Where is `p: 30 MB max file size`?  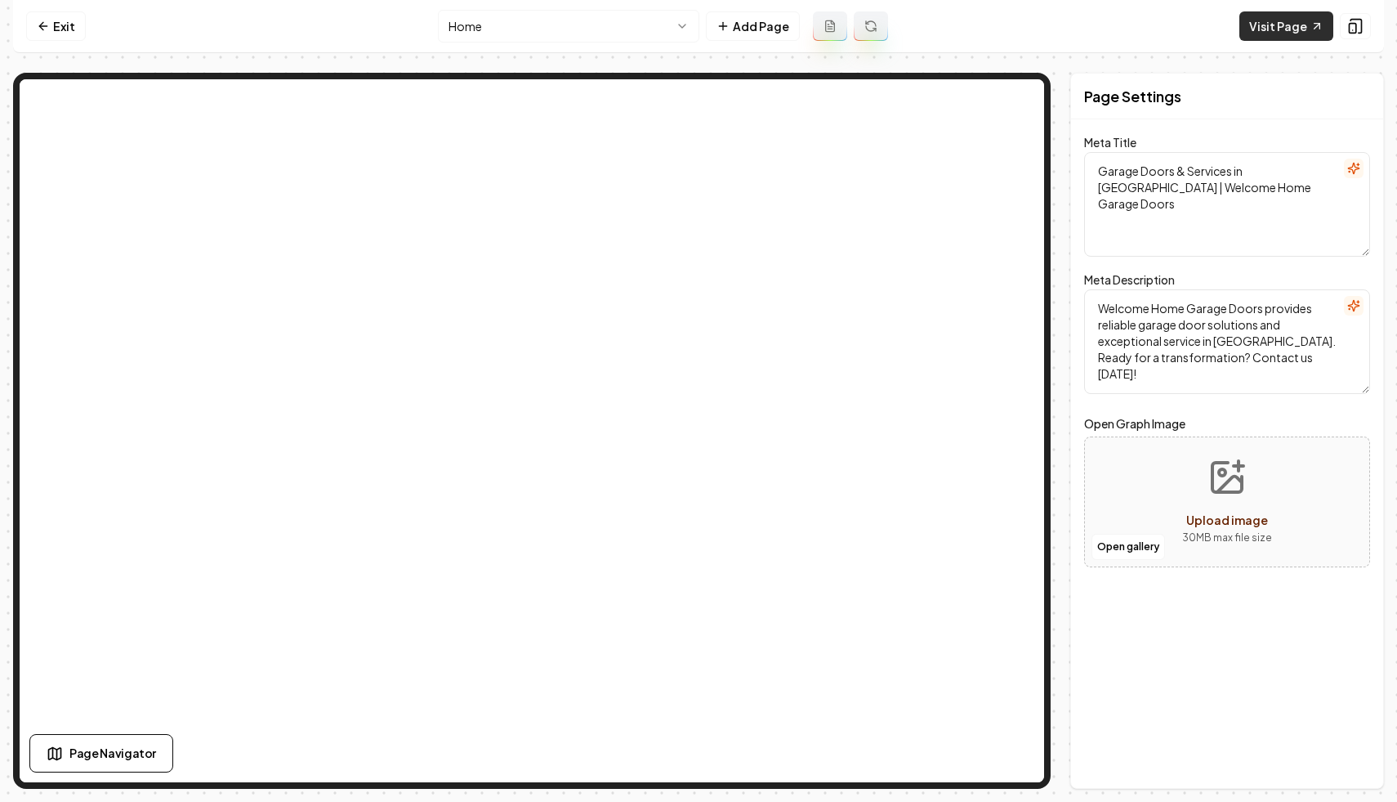
p: 30 MB max file size is located at coordinates (1227, 538).